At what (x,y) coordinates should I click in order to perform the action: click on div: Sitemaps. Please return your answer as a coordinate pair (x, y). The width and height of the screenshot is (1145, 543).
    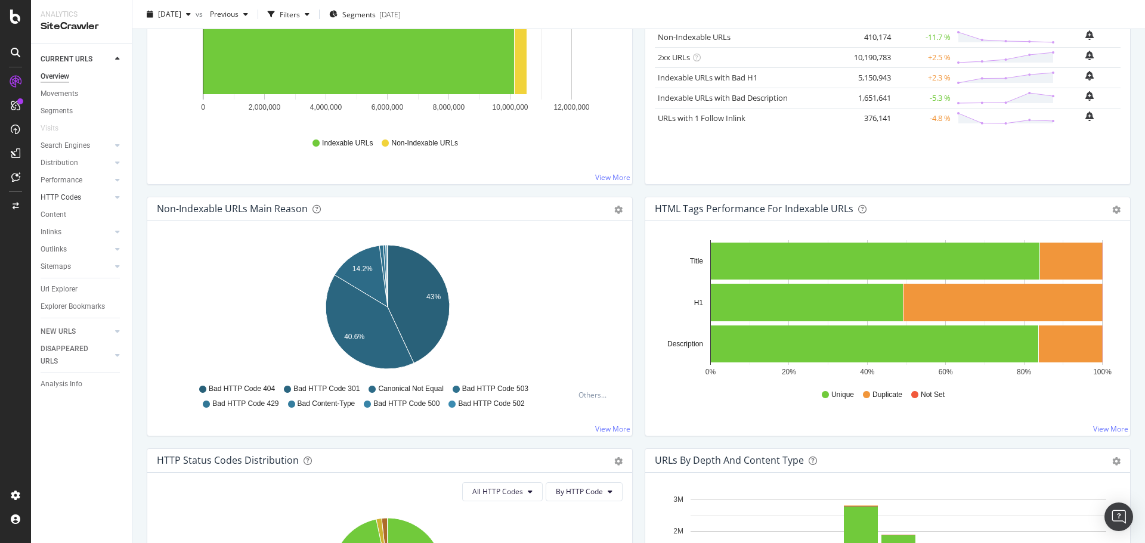
    Looking at the image, I should click on (55, 266).